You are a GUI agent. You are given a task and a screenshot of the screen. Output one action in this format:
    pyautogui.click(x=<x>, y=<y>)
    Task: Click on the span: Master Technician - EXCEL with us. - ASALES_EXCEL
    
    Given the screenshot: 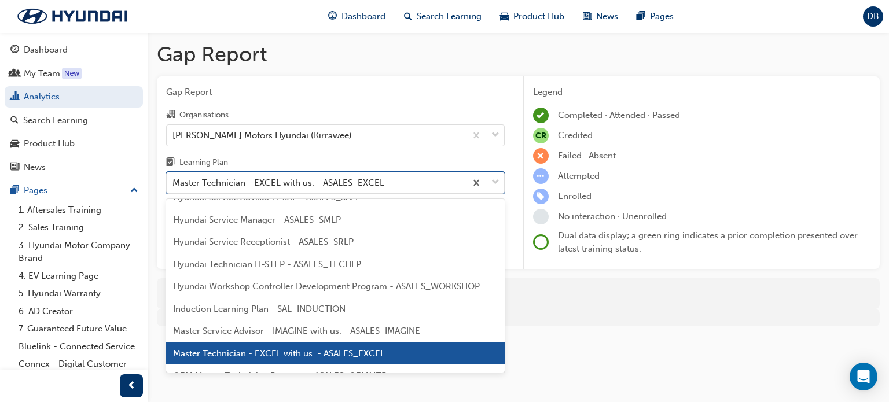 What is the action you would take?
    pyautogui.click(x=279, y=353)
    